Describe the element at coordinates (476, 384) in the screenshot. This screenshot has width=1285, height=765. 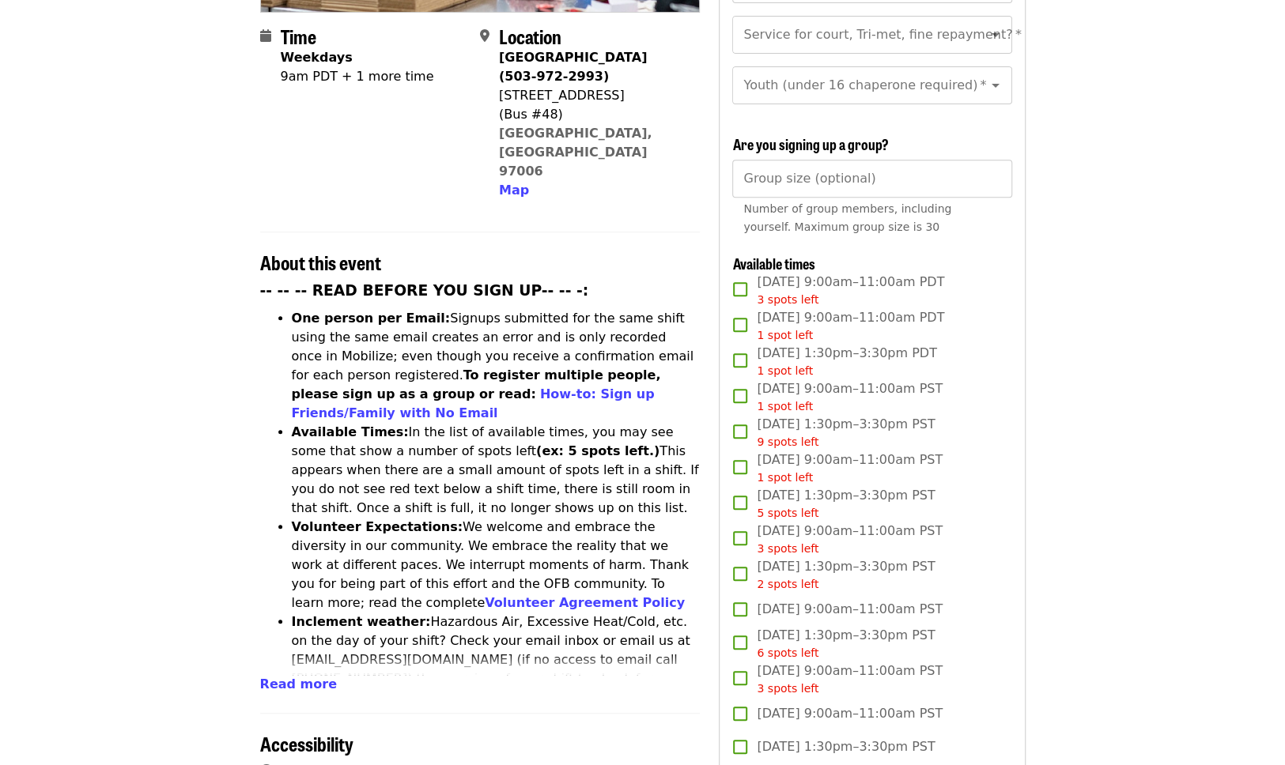
I see `strong: To register multiple people, please sign up as a group or read:` at that location.